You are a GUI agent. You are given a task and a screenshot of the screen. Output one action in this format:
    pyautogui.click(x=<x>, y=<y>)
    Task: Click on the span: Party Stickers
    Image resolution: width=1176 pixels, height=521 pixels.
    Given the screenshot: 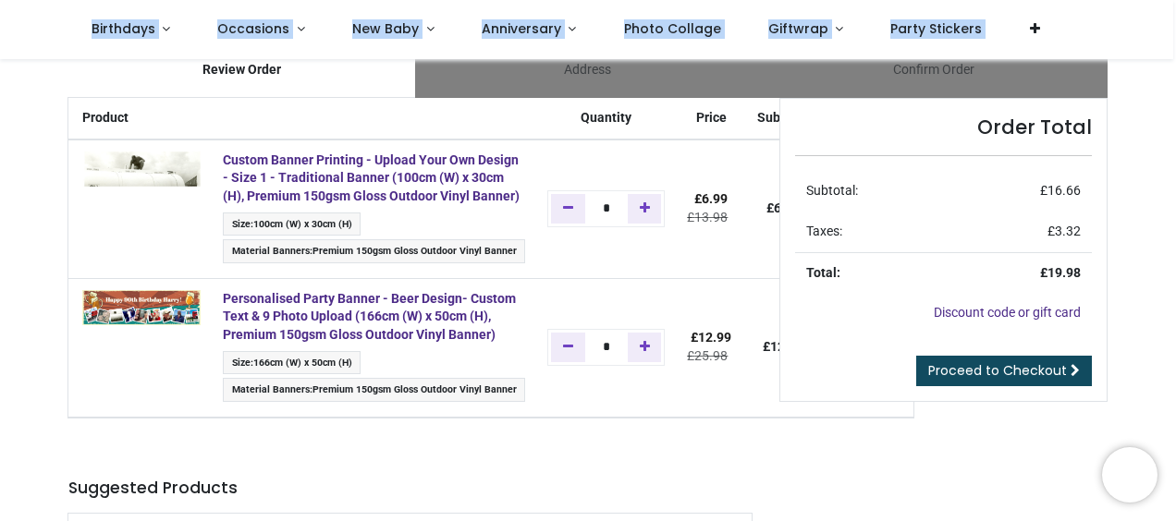 What is the action you would take?
    pyautogui.click(x=935, y=29)
    